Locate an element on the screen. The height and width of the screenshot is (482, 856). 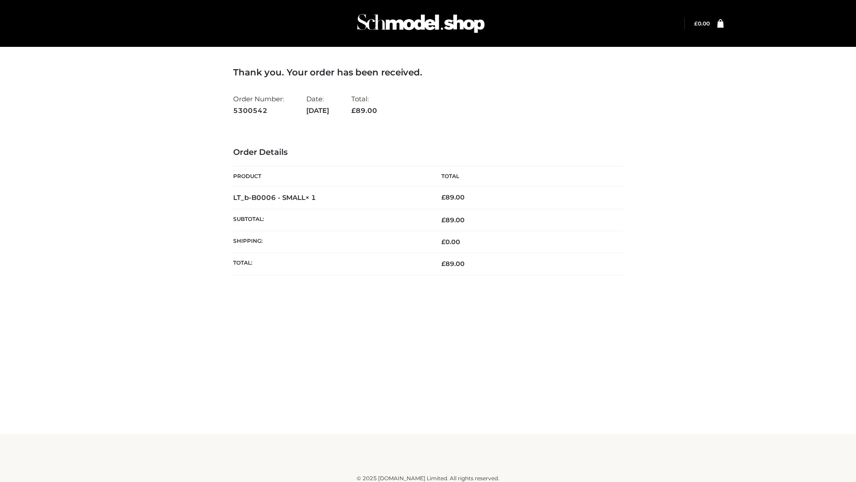
li: Total: is located at coordinates (364, 104).